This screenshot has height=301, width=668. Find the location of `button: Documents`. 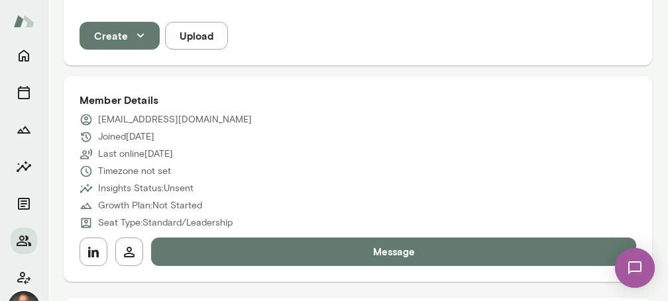

button: Documents is located at coordinates (24, 204).